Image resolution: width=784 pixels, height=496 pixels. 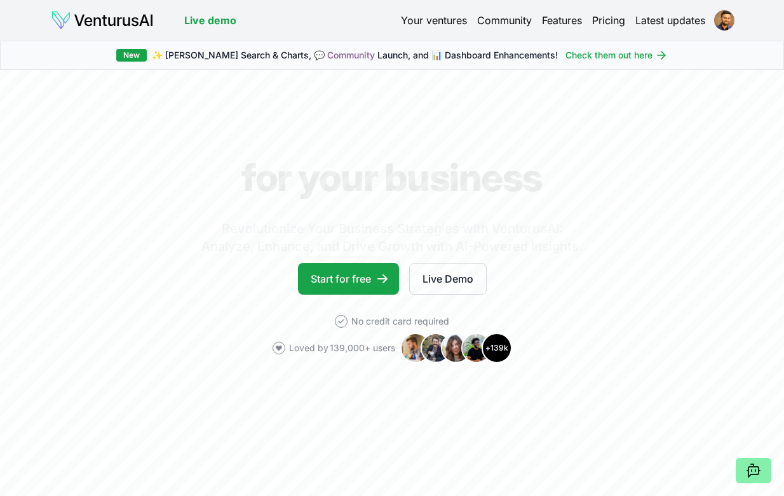 I want to click on a: Start for free, so click(x=348, y=279).